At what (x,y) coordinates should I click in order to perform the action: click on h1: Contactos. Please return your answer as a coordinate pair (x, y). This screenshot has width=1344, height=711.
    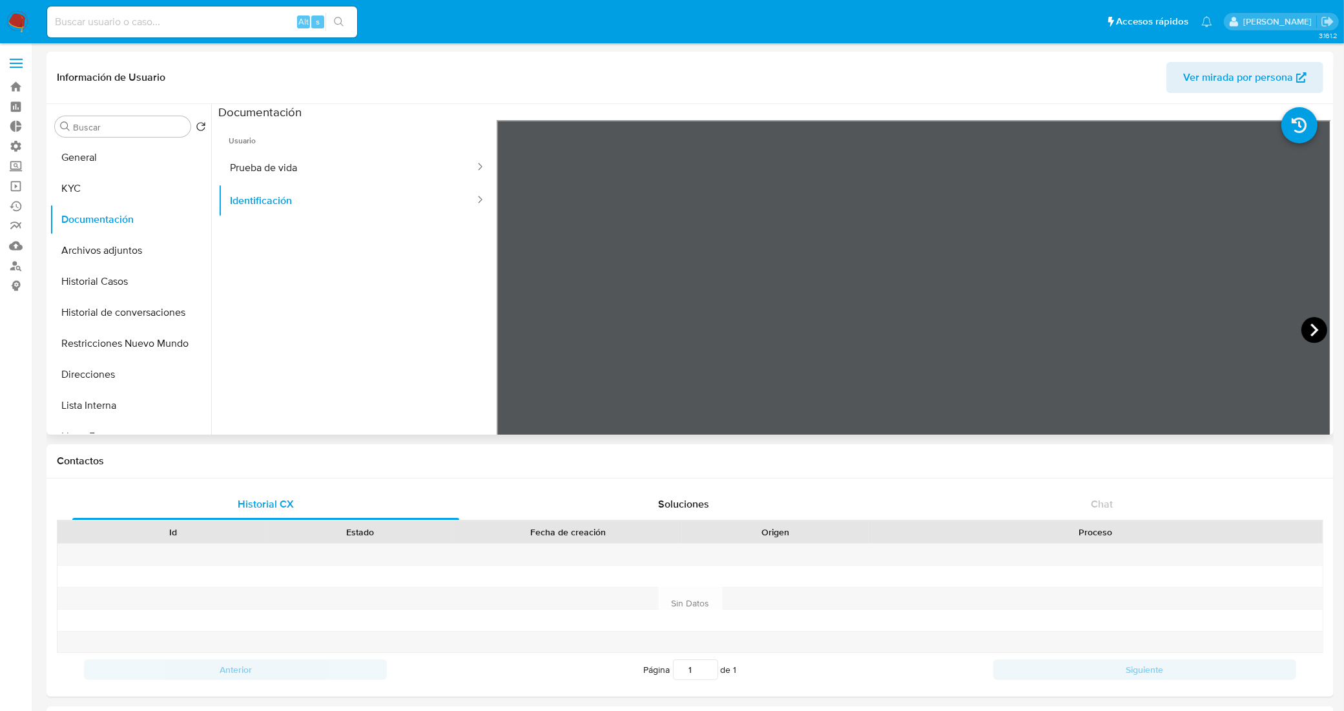
    Looking at the image, I should click on (690, 461).